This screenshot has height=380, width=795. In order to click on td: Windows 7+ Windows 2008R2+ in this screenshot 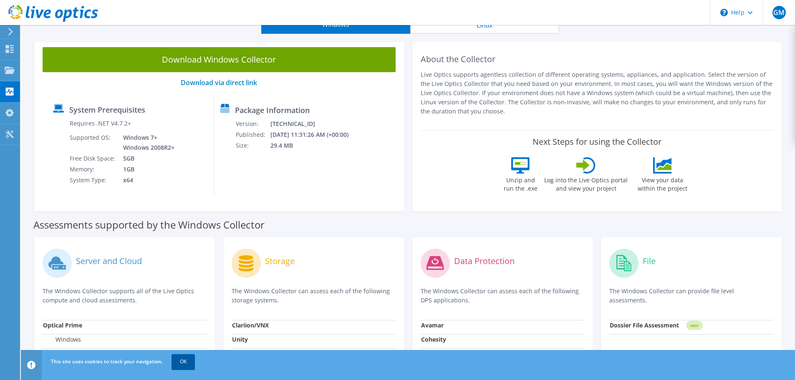, I will do `click(147, 143)`.